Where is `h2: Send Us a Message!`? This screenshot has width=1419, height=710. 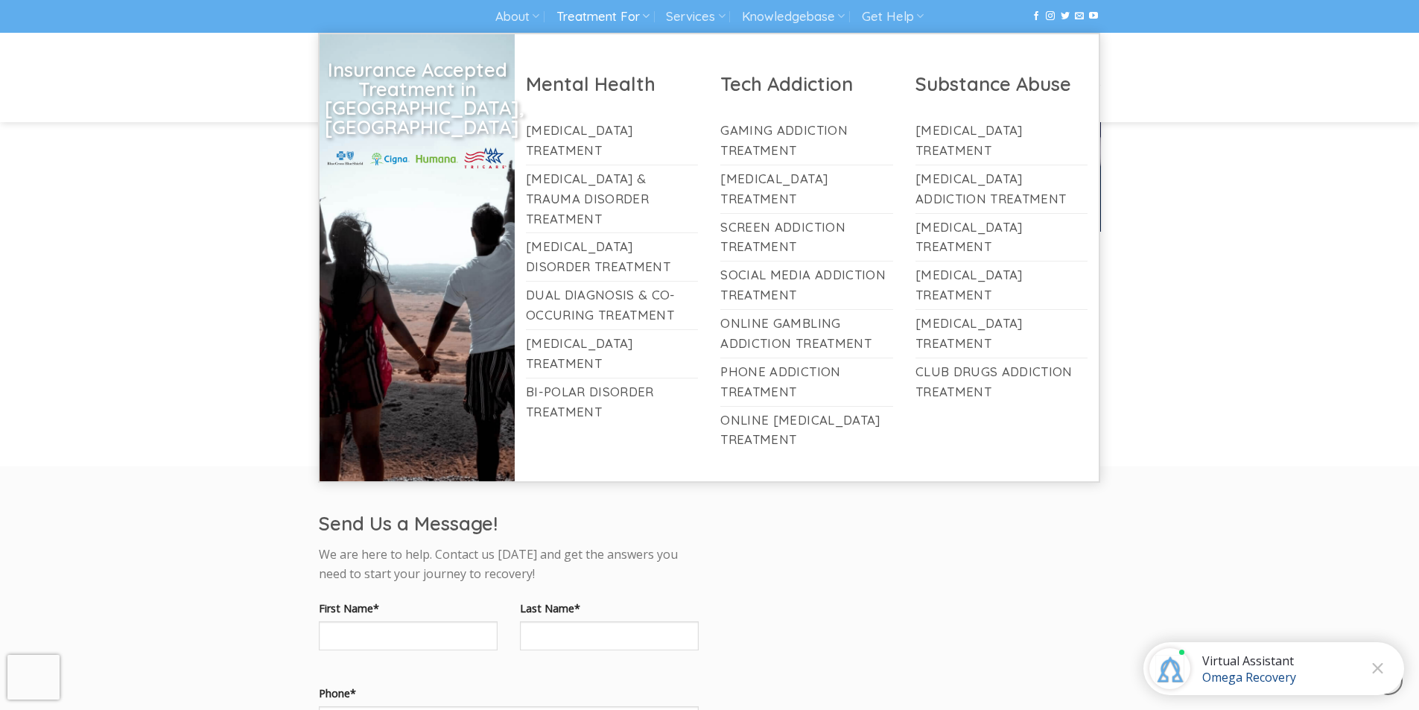
h2: Send Us a Message! is located at coordinates (509, 523).